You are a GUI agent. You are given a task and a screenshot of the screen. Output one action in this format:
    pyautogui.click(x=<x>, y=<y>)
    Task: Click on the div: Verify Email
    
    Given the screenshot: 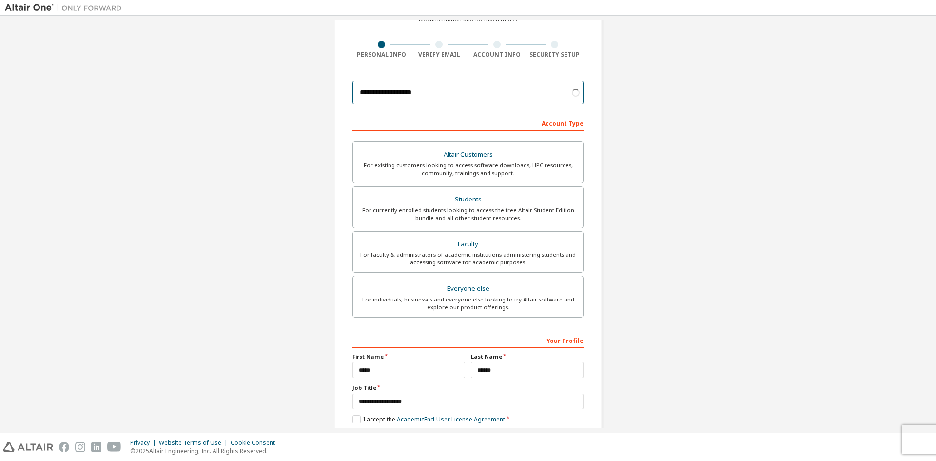 What is the action you would take?
    pyautogui.click(x=439, y=55)
    